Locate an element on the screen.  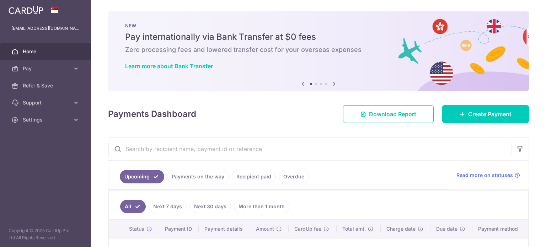
th: Payment method is located at coordinates (500, 229).